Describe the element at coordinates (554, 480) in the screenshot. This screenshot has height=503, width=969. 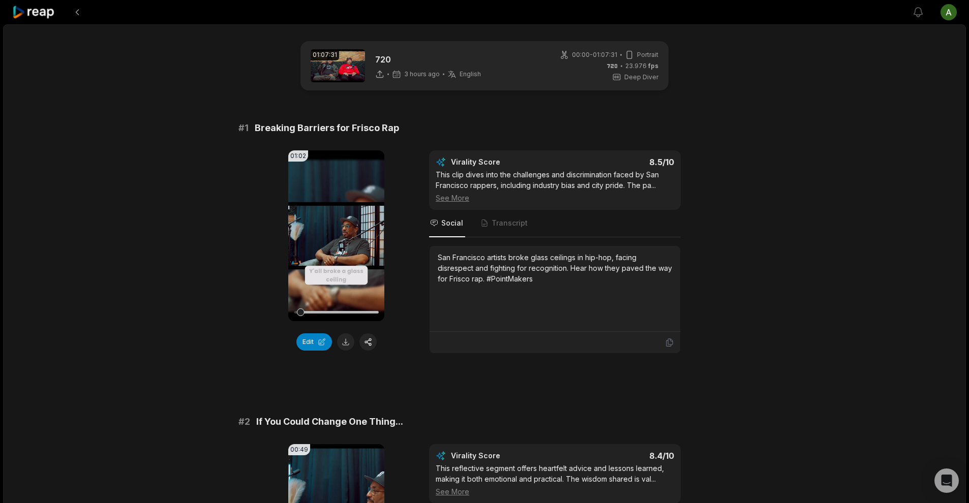
I see `div: This reflective segment offers heartfelt advice and lessons learned, making it both emotional and...` at that location.